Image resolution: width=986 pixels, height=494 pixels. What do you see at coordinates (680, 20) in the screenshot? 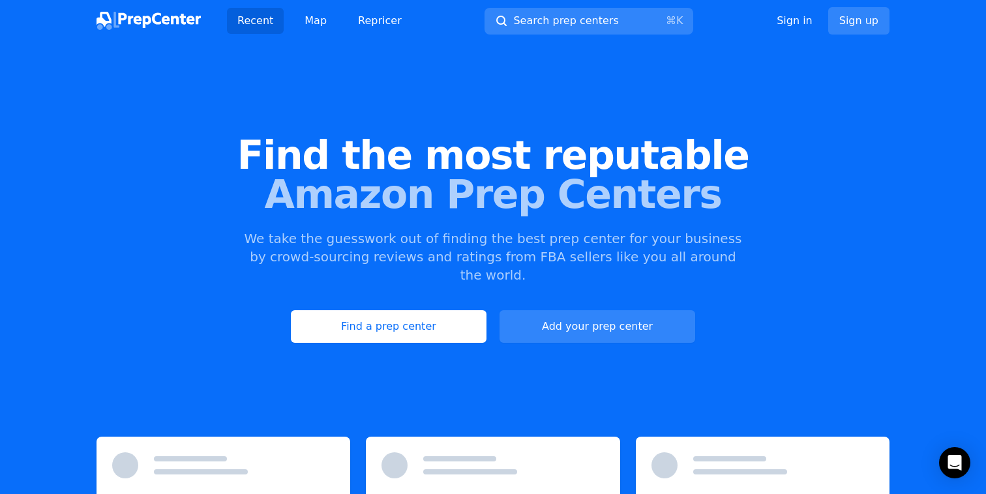
I see `kbd: K` at bounding box center [680, 20].